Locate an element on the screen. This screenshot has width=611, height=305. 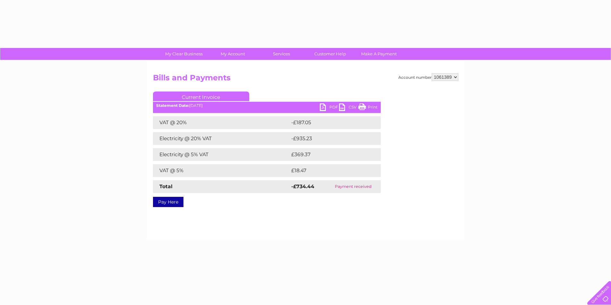
td: VAT @ 5% is located at coordinates (221, 171).